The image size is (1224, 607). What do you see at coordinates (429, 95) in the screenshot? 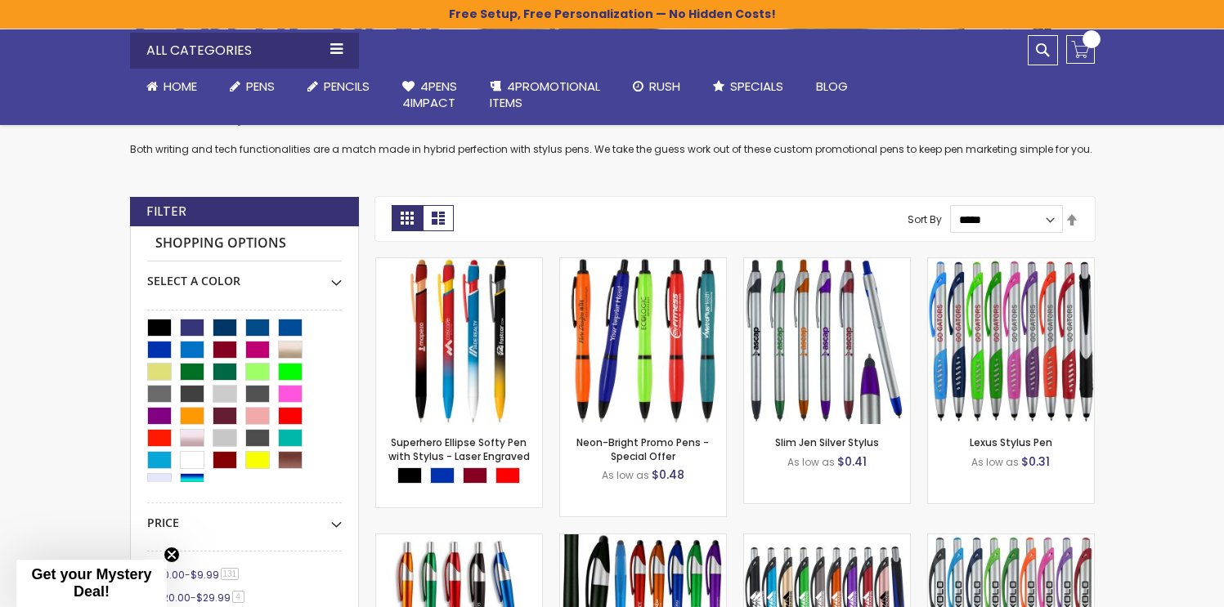
I see `a: 4Pens4impact` at bounding box center [429, 95].